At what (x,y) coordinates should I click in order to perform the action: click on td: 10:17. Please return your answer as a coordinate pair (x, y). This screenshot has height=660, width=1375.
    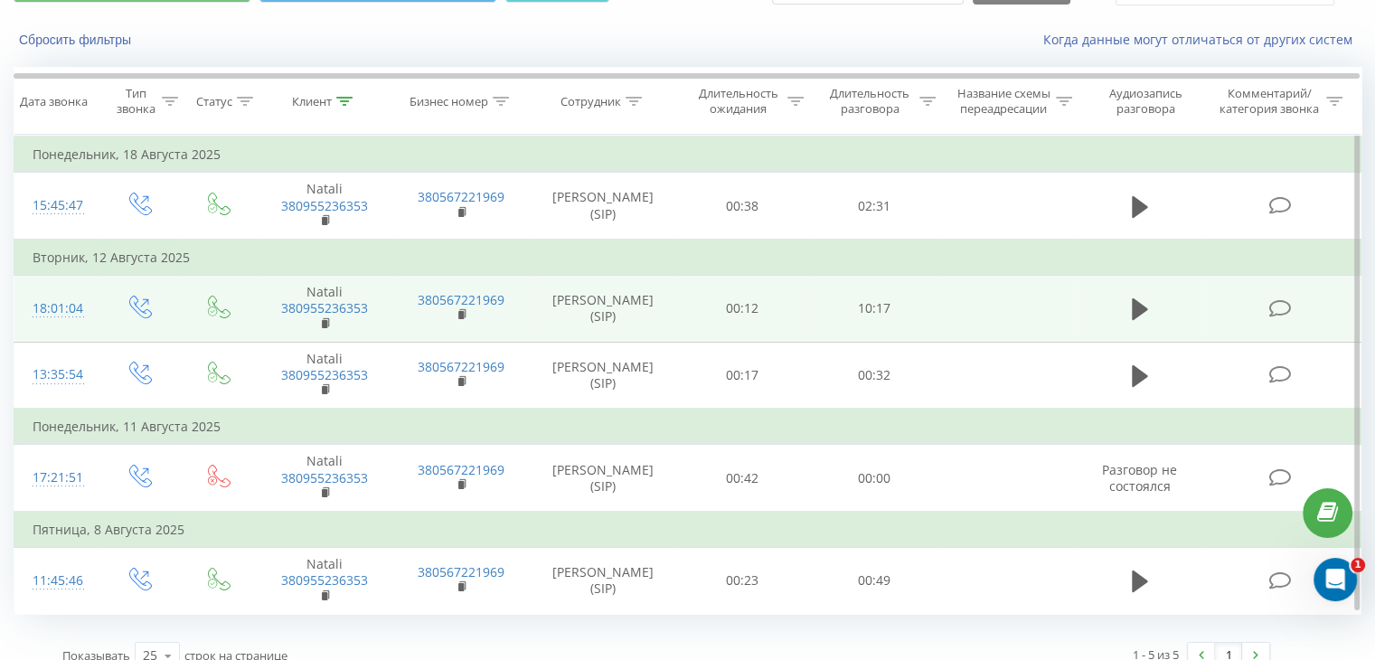
    Looking at the image, I should click on (873, 309).